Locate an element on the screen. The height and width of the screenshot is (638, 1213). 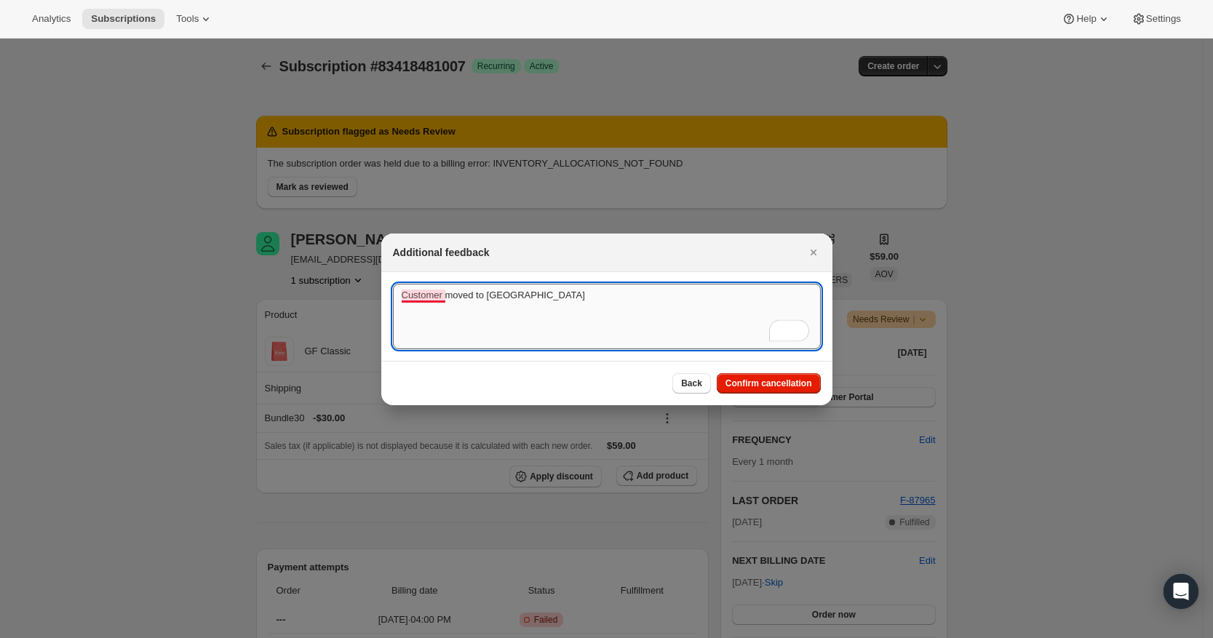
span: Analytics is located at coordinates (51, 19).